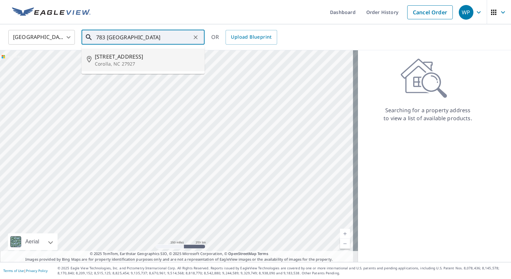  What do you see at coordinates (51, 12) in the screenshot?
I see `img: EV Logo` at bounding box center [51, 12].